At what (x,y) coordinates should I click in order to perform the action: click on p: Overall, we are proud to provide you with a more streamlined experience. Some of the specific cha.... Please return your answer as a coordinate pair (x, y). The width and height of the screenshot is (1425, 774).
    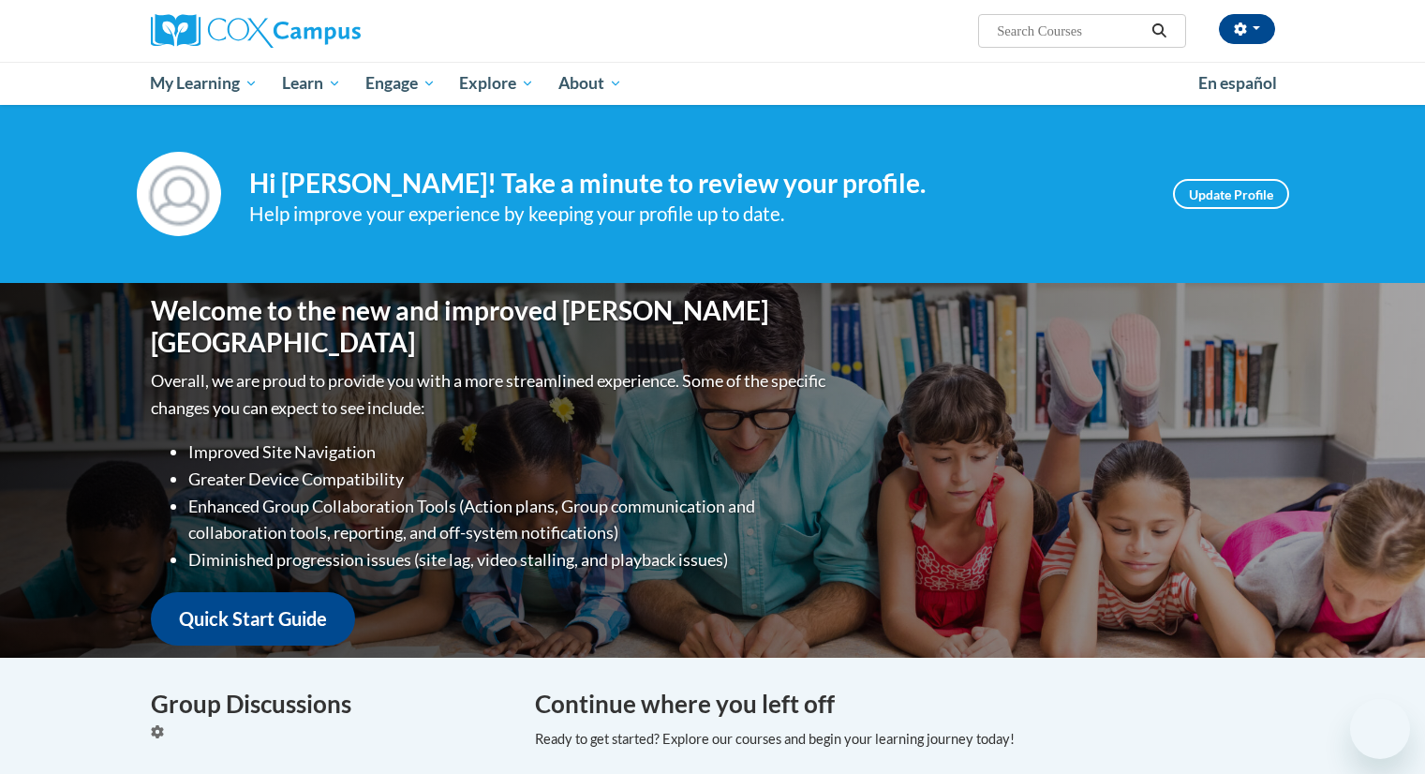
    Looking at the image, I should click on (490, 394).